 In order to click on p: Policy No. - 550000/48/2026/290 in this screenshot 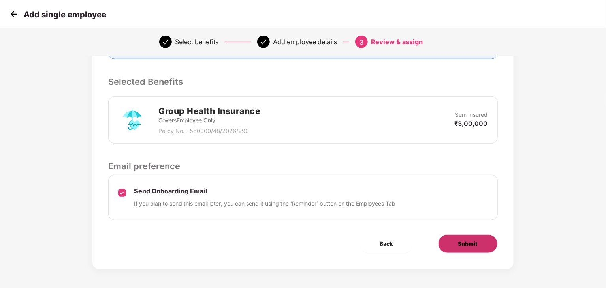, I will do `click(209, 131)`.